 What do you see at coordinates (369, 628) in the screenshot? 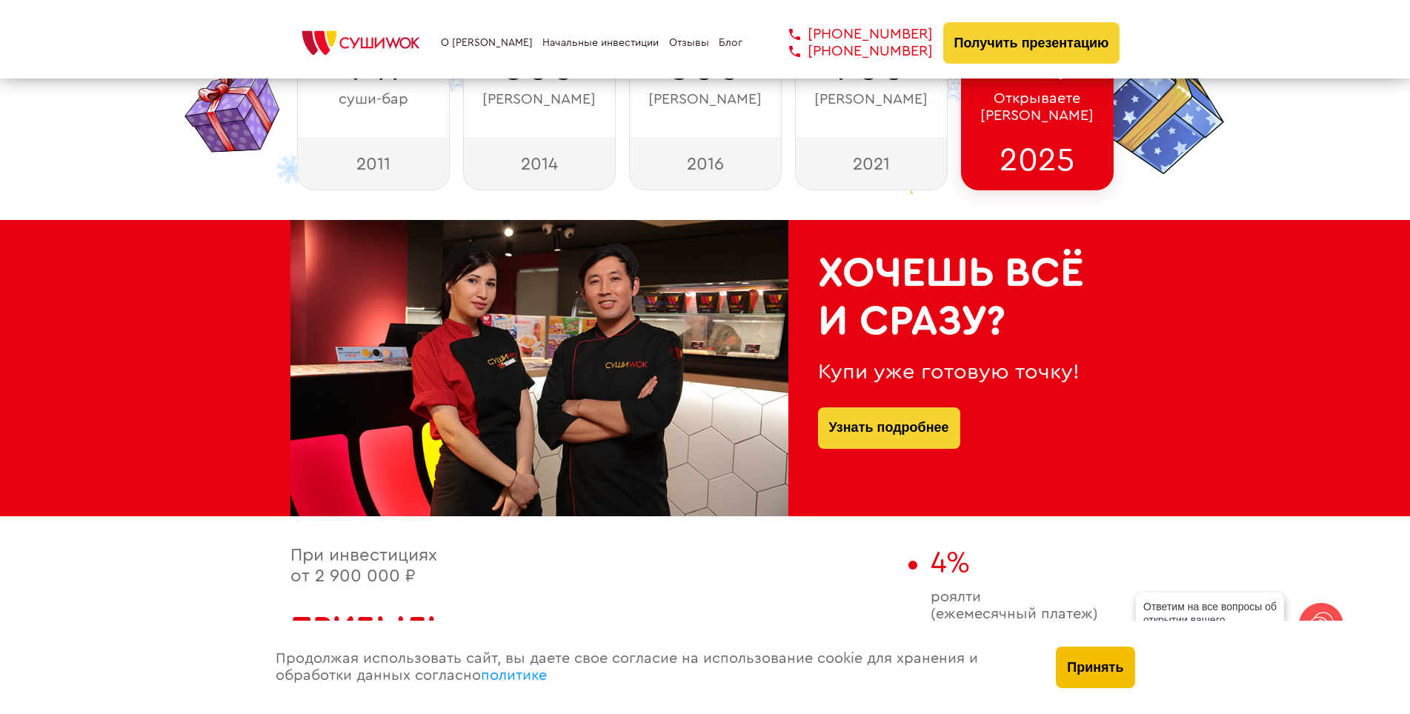
I see `span: Прибыль` at bounding box center [369, 628].